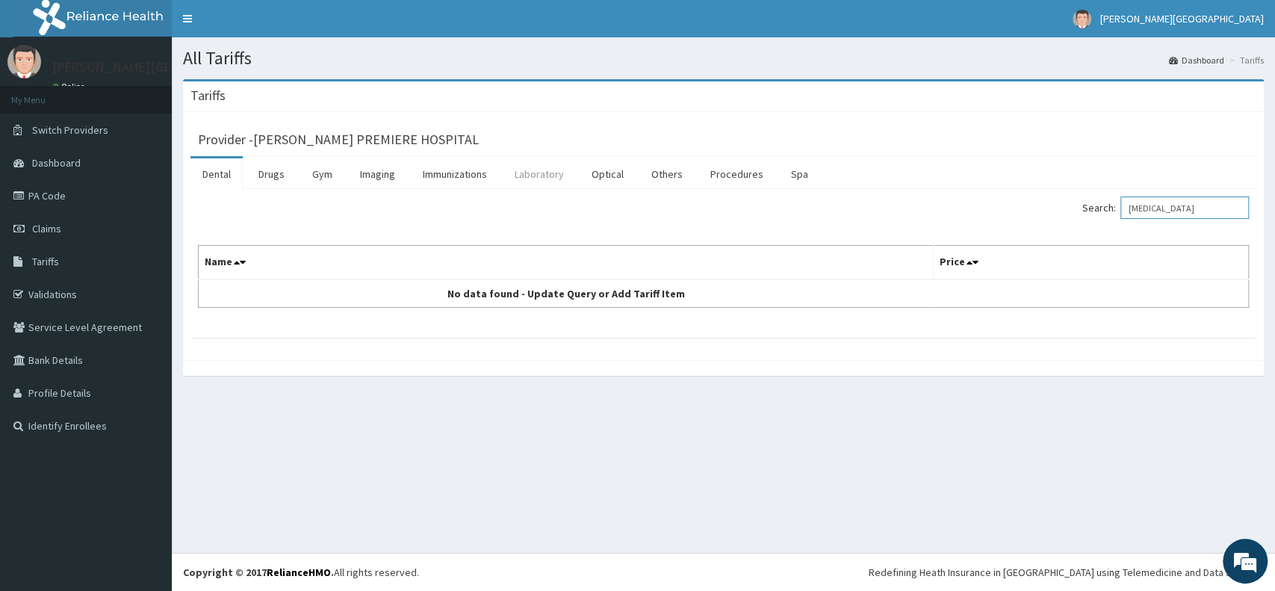 This screenshot has height=591, width=1275. Describe the element at coordinates (70, 130) in the screenshot. I see `span: Switch Providers` at that location.